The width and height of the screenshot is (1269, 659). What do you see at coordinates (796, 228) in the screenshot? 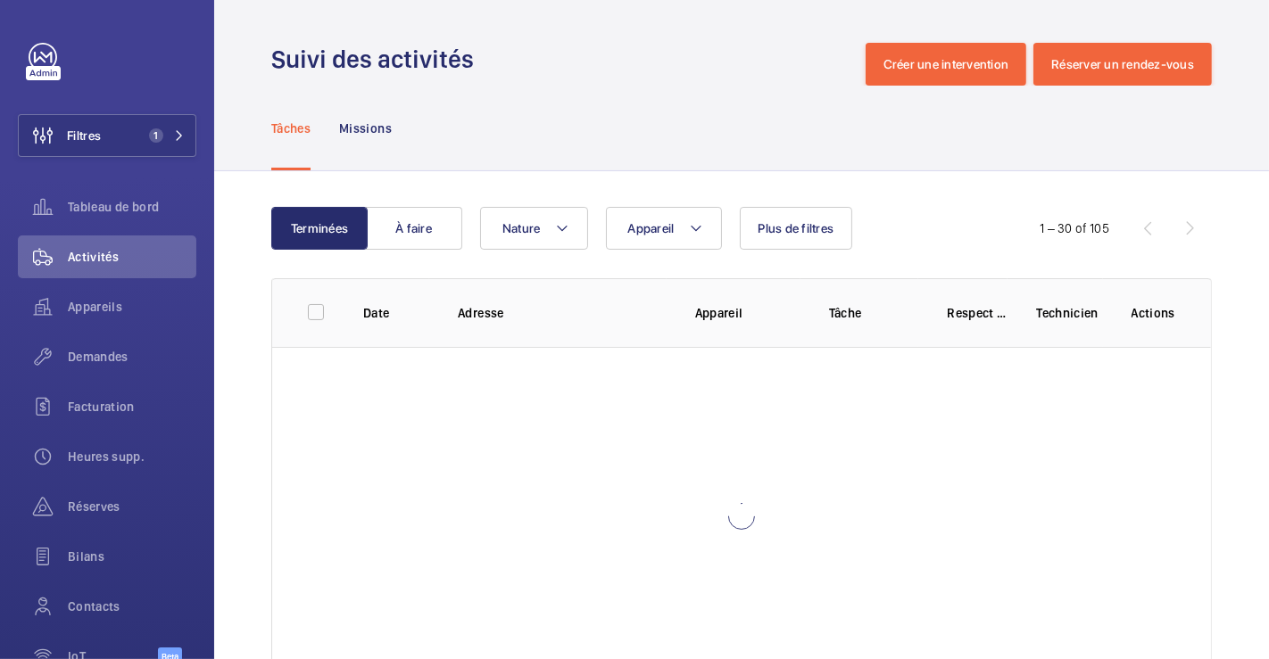
I see `button: Plus de filtres` at bounding box center [796, 228].